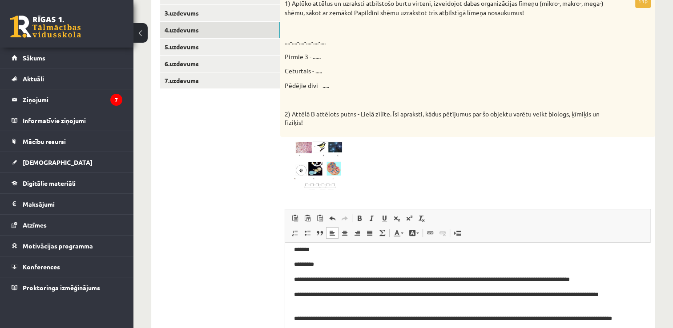 This screenshot has height=328, width=673. Describe the element at coordinates (72, 100) in the screenshot. I see `legend: Ziņojumi` at that location.